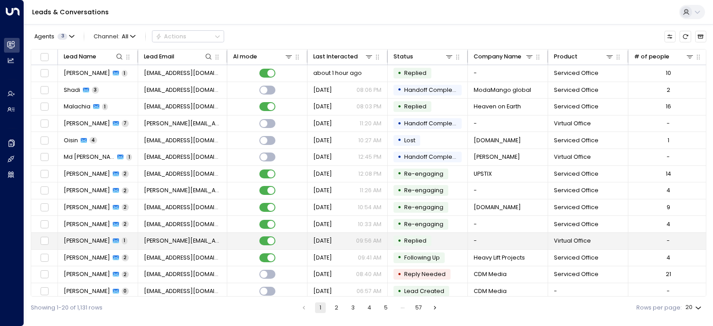 The width and height of the screenshot is (713, 326). What do you see at coordinates (669, 207) in the screenshot?
I see `div: 9` at bounding box center [669, 207].